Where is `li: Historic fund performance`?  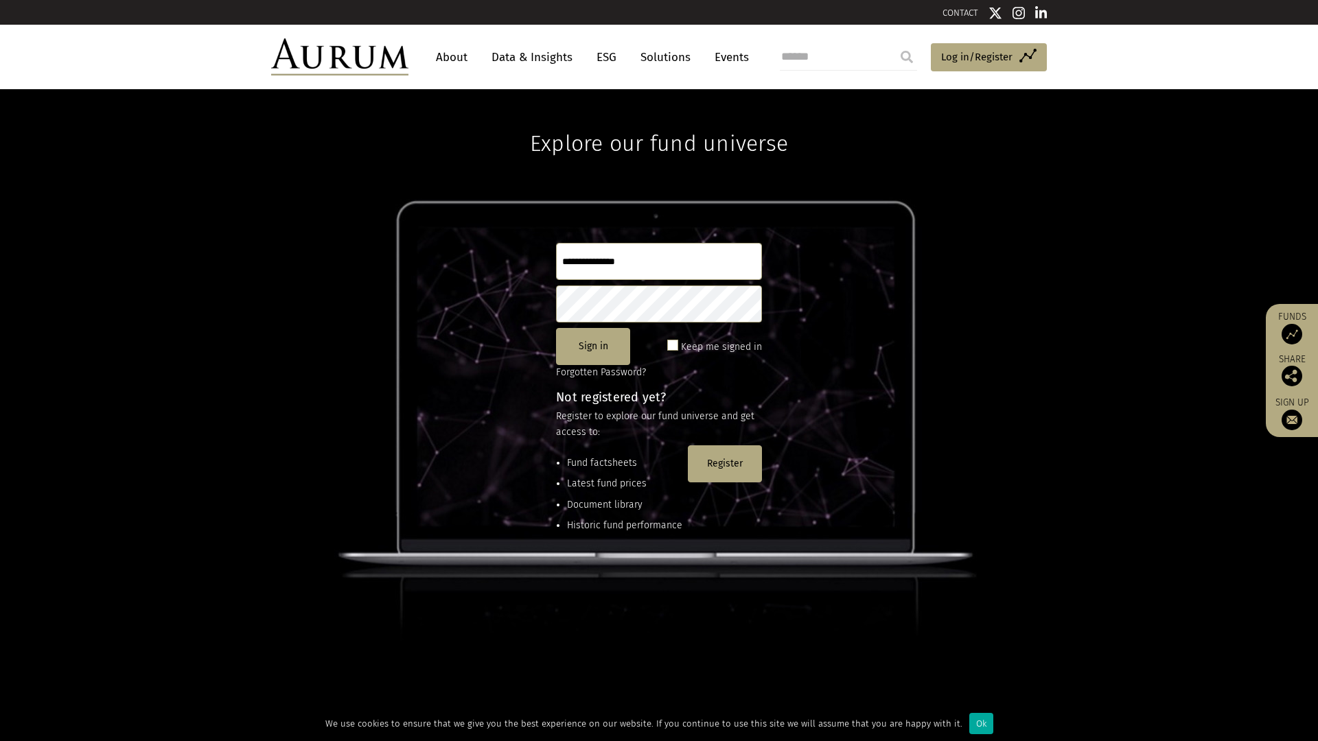 li: Historic fund performance is located at coordinates (625, 526).